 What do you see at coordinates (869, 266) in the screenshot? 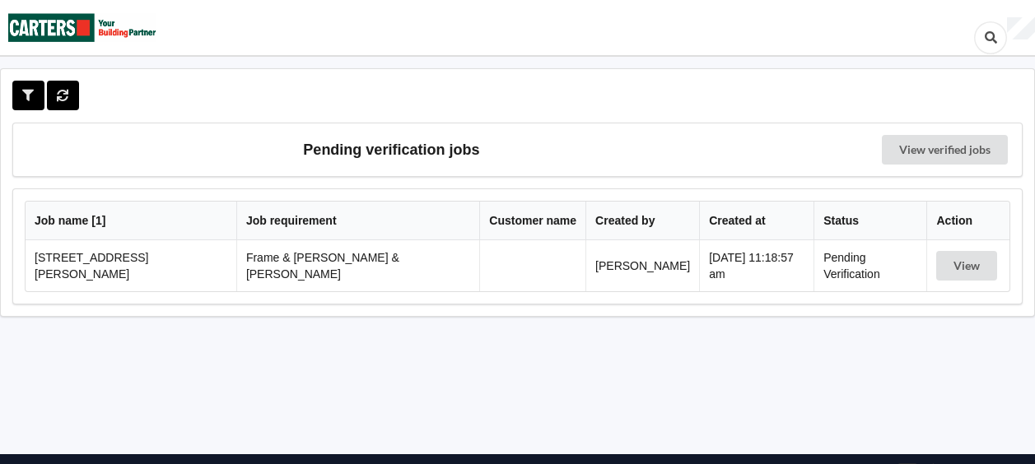
I see `td: Pending Verification` at bounding box center [869, 266].